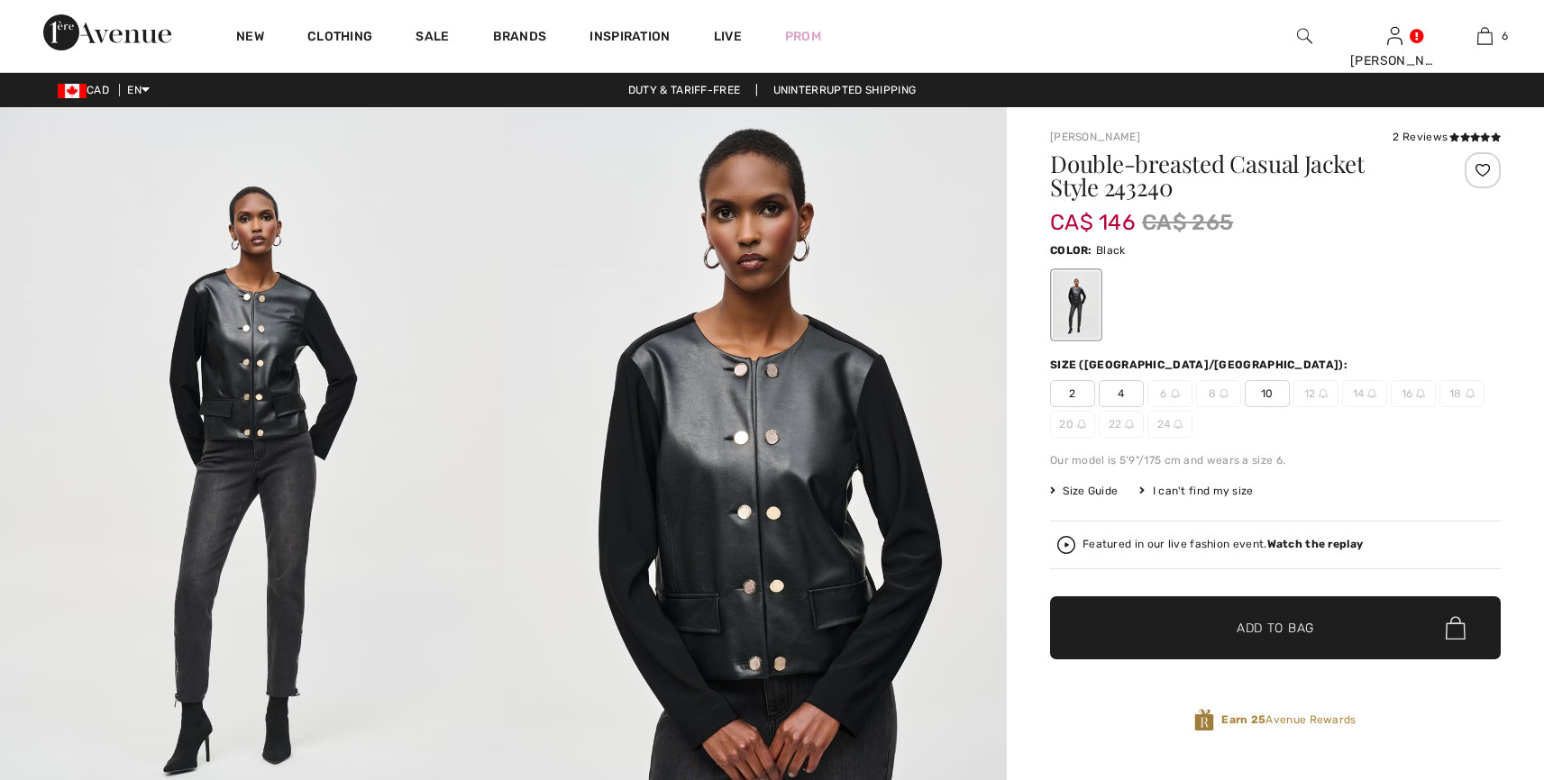  Describe the element at coordinates (1275, 628) in the screenshot. I see `button: Add to Bag` at that location.